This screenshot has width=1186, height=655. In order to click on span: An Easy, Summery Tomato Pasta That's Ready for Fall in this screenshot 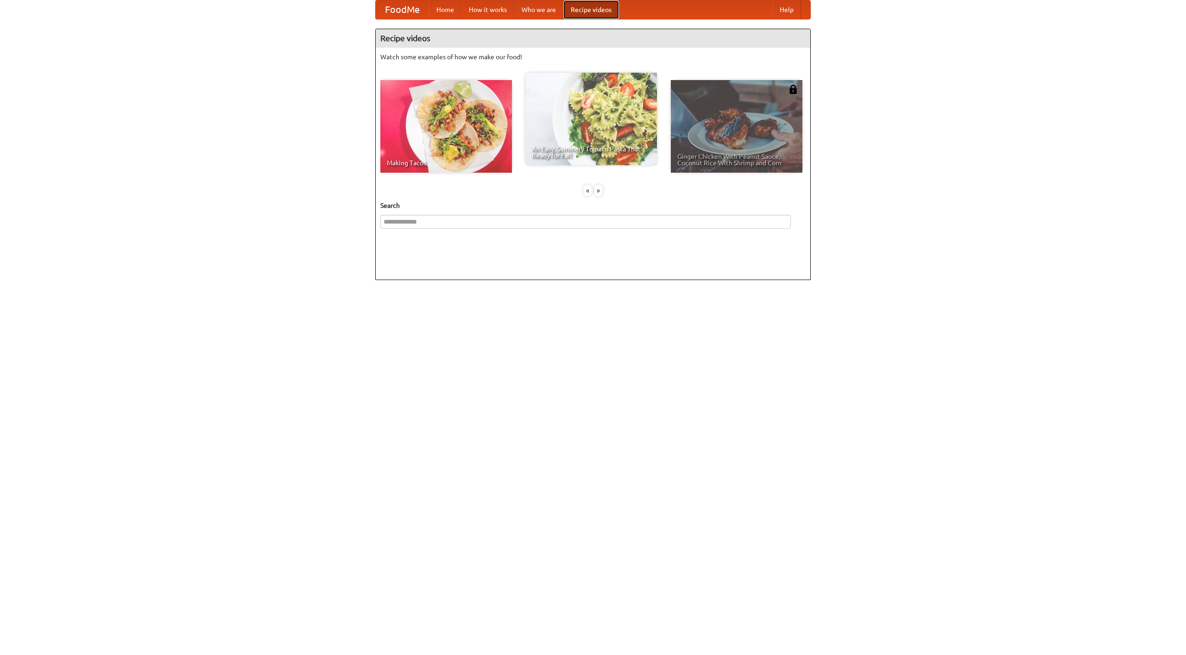, I will do `click(591, 152)`.